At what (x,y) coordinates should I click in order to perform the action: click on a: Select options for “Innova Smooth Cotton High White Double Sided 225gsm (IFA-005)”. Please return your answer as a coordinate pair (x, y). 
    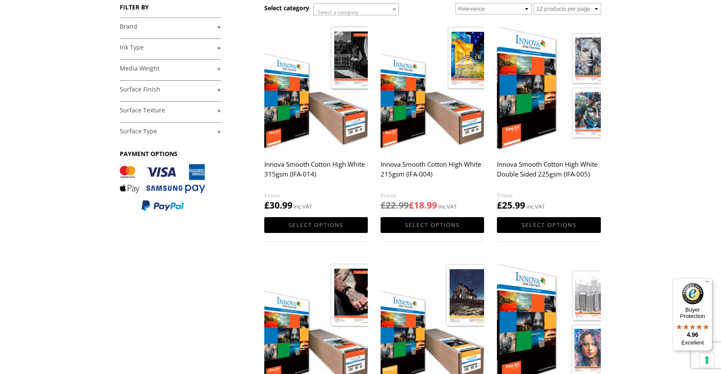
    Looking at the image, I should click on (549, 225).